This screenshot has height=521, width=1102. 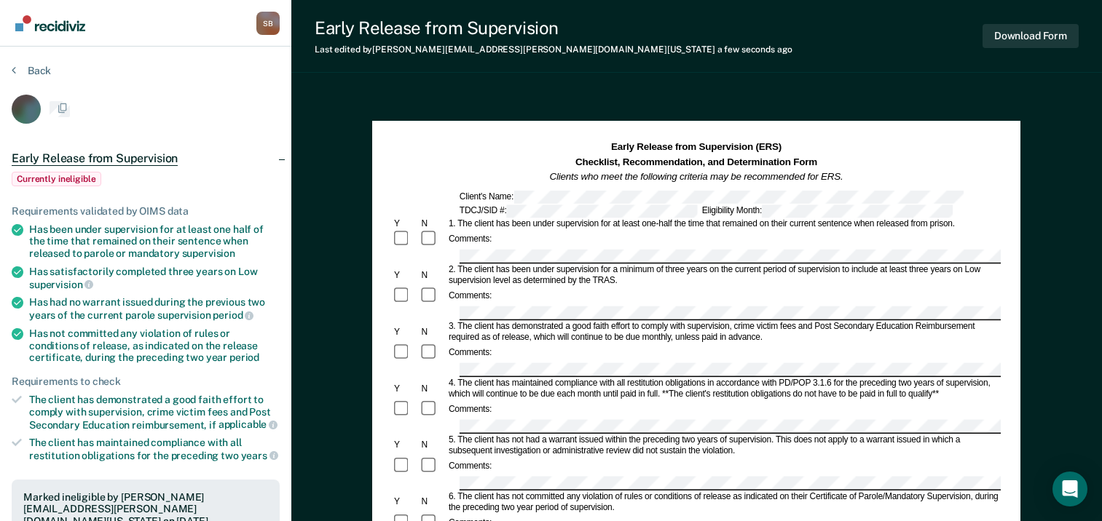 I want to click on div: 2. The client has been under supervision for a minimum of three years on the current period of su..., so click(x=723, y=275).